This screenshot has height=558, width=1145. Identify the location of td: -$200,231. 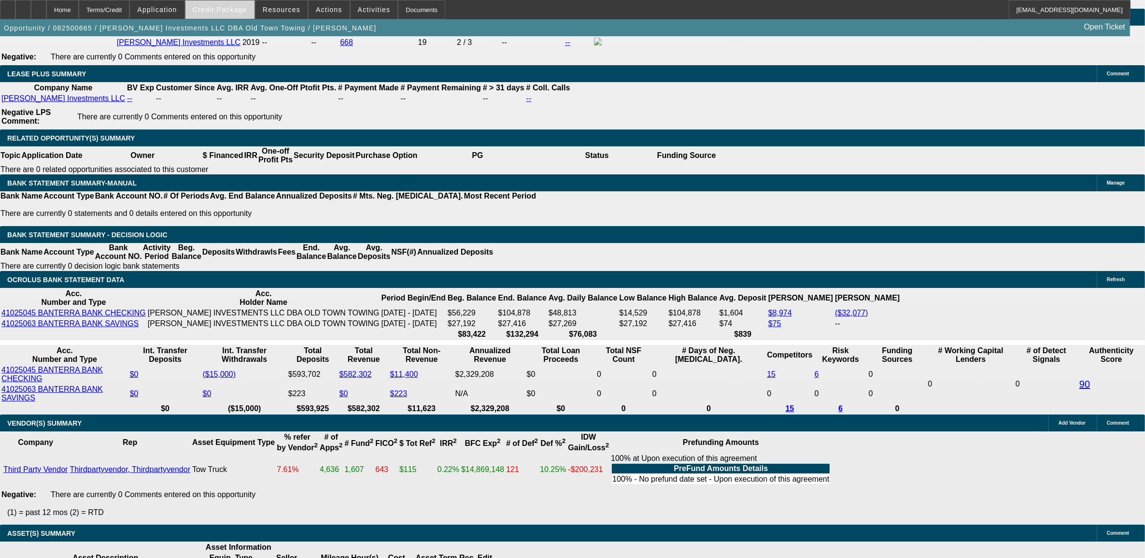
(588, 469).